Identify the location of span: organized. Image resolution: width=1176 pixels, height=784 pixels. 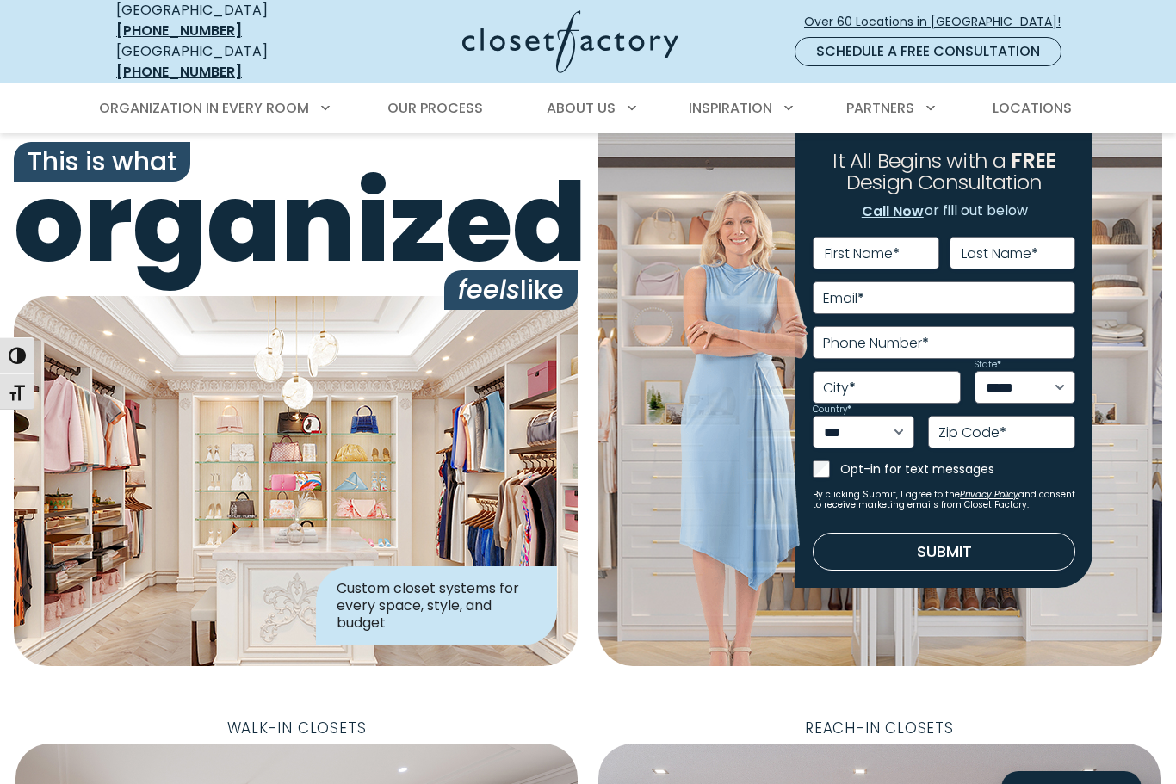
(295, 222).